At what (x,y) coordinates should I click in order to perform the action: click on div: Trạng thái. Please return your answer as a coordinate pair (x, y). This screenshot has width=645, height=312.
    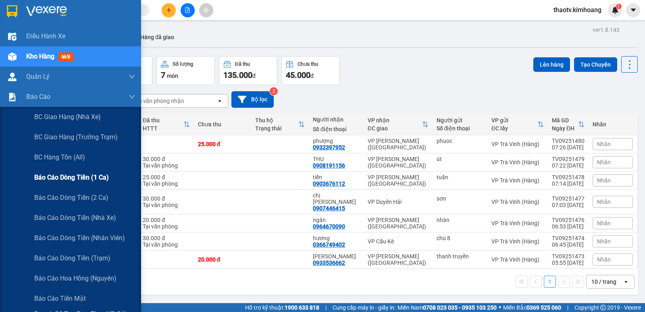
    Looking at the image, I should click on (277, 128).